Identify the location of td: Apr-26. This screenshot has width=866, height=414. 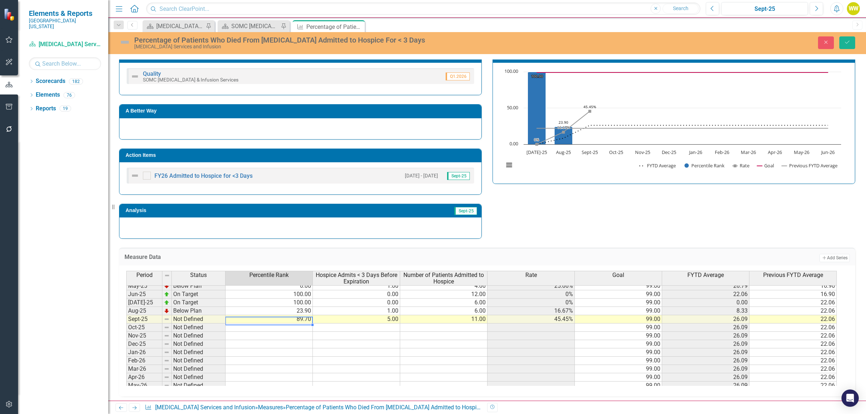
(144, 377).